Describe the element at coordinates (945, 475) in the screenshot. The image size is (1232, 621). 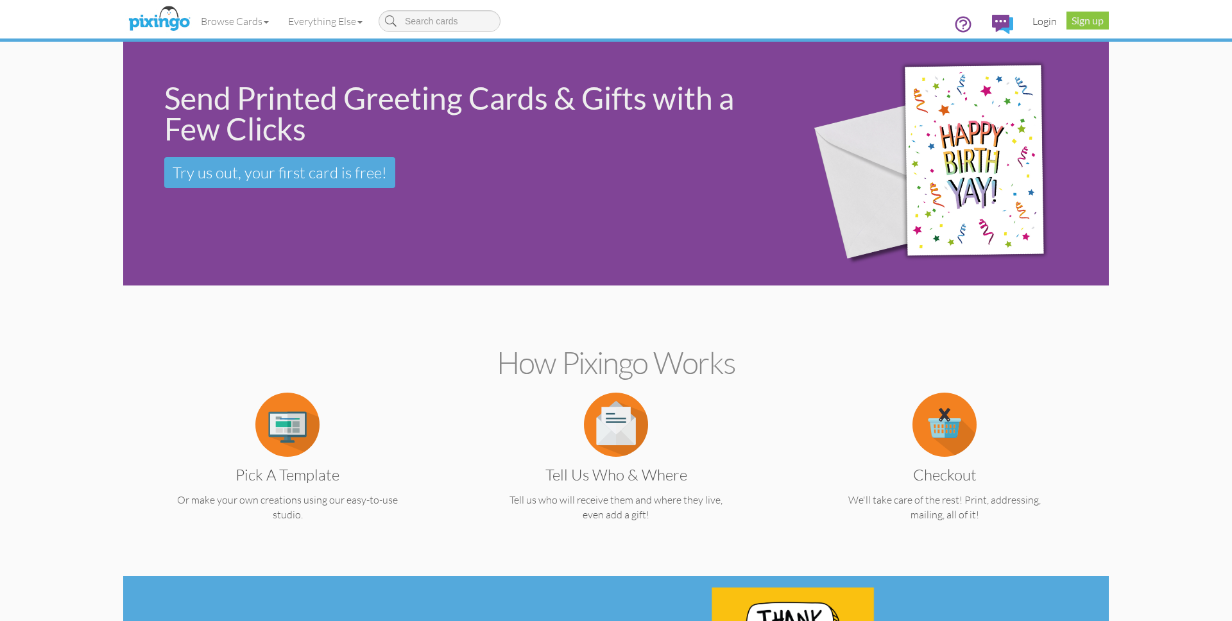
I see `h3: Checkout` at that location.